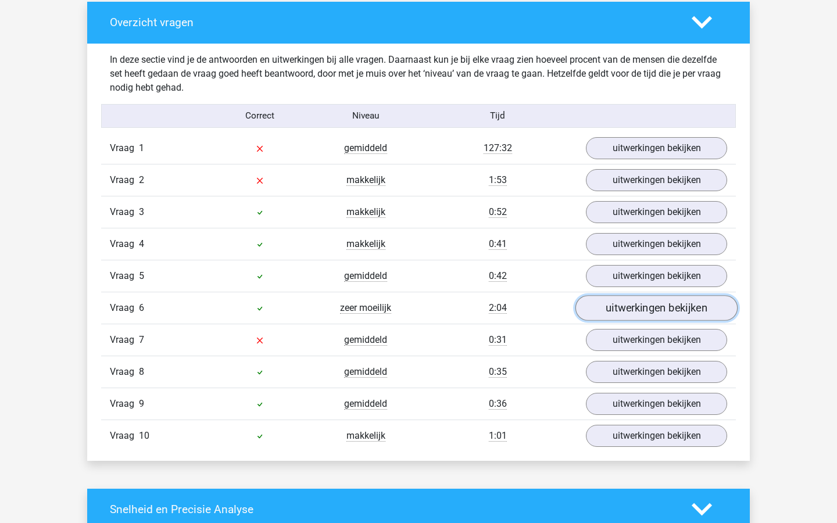 The height and width of the screenshot is (523, 837). What do you see at coordinates (497, 276) in the screenshot?
I see `span: 0:42` at bounding box center [497, 276].